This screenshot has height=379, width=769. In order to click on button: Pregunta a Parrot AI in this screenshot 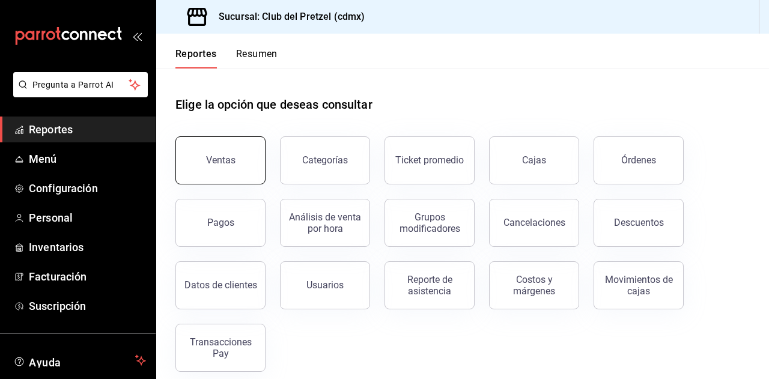, I will do `click(81, 85)`.